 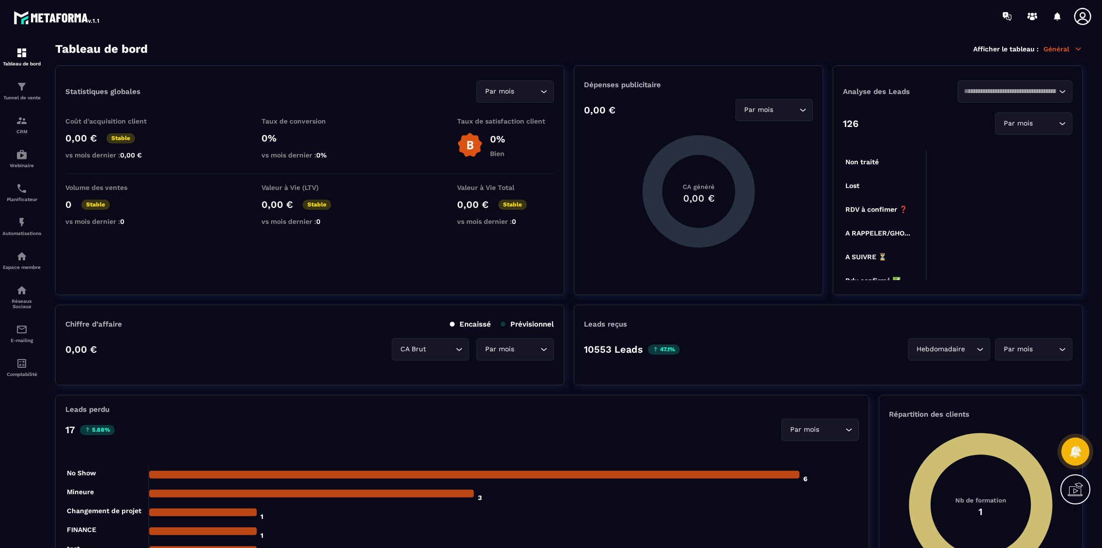 What do you see at coordinates (131, 155) in the screenshot?
I see `span: 0,00 €` at bounding box center [131, 155].